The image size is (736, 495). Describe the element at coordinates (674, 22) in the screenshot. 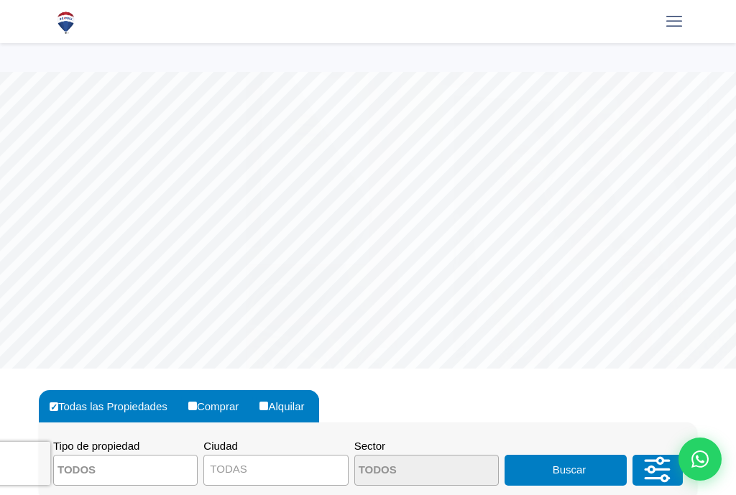

I see `a: mobile menu` at that location.